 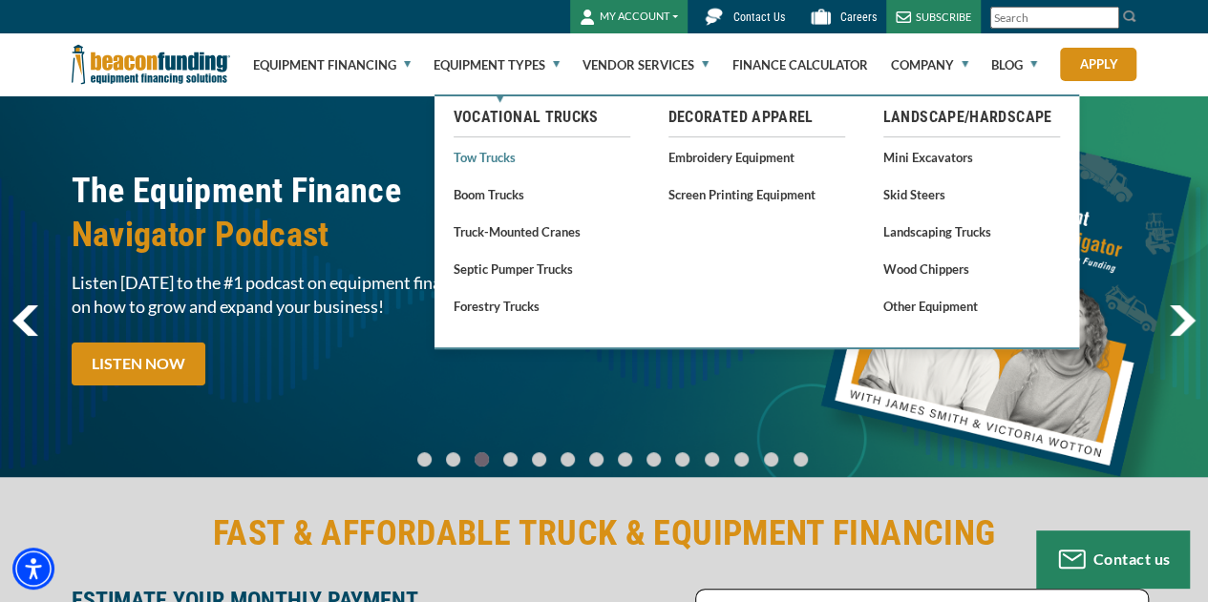 What do you see at coordinates (33, 569) in the screenshot?
I see `div: Accessibility Menu` at bounding box center [33, 569].